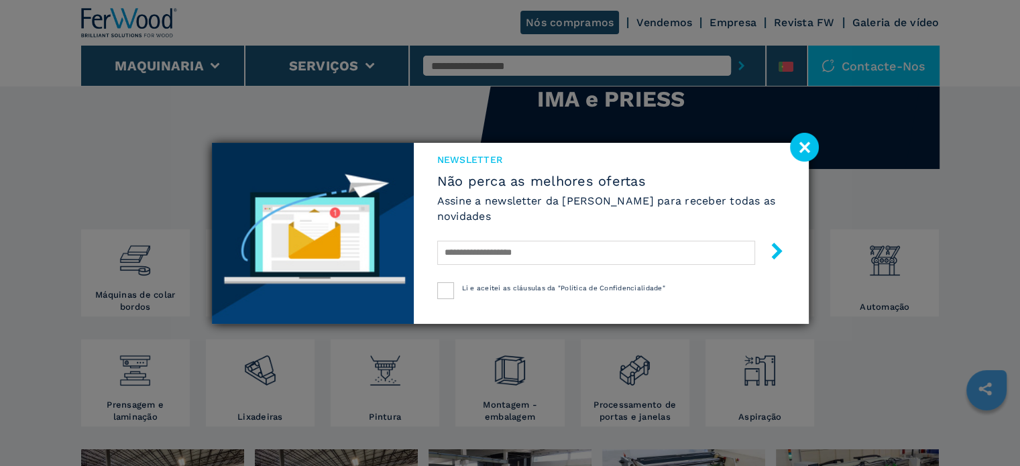  Describe the element at coordinates (611, 181) in the screenshot. I see `span: Não perca as melhores ofertas` at that location.